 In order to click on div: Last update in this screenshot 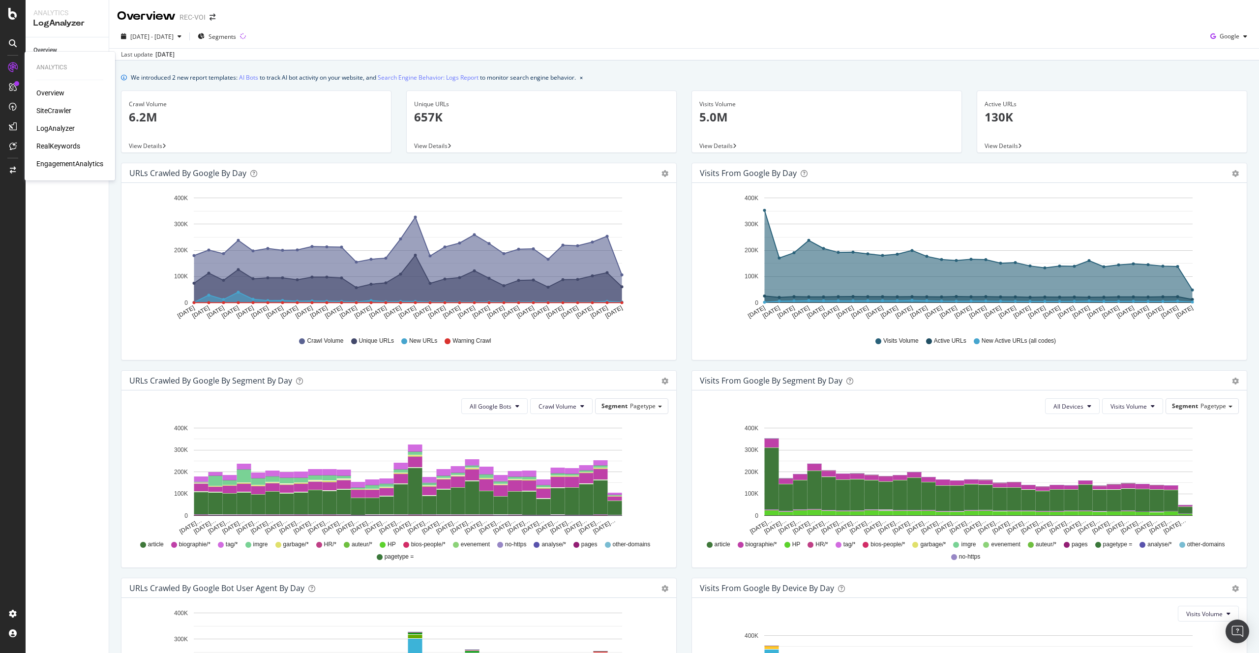, I will do `click(148, 55)`.